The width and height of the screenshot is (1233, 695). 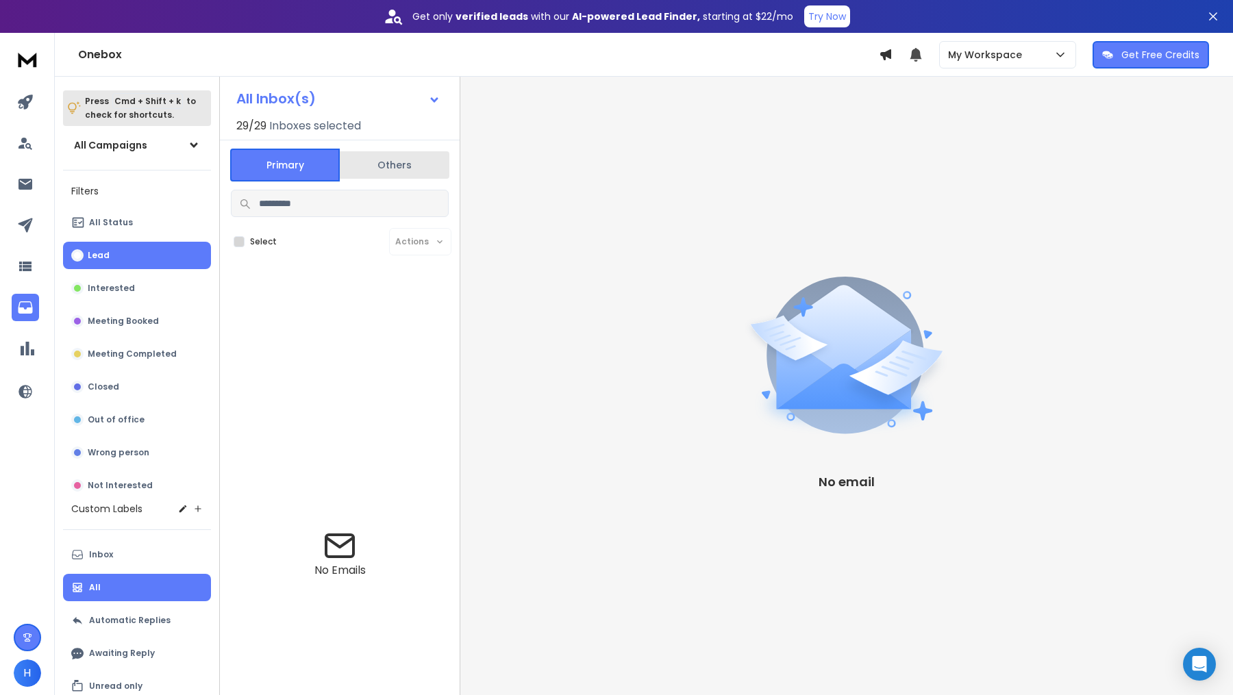 I want to click on p: Meeting Booked, so click(x=123, y=321).